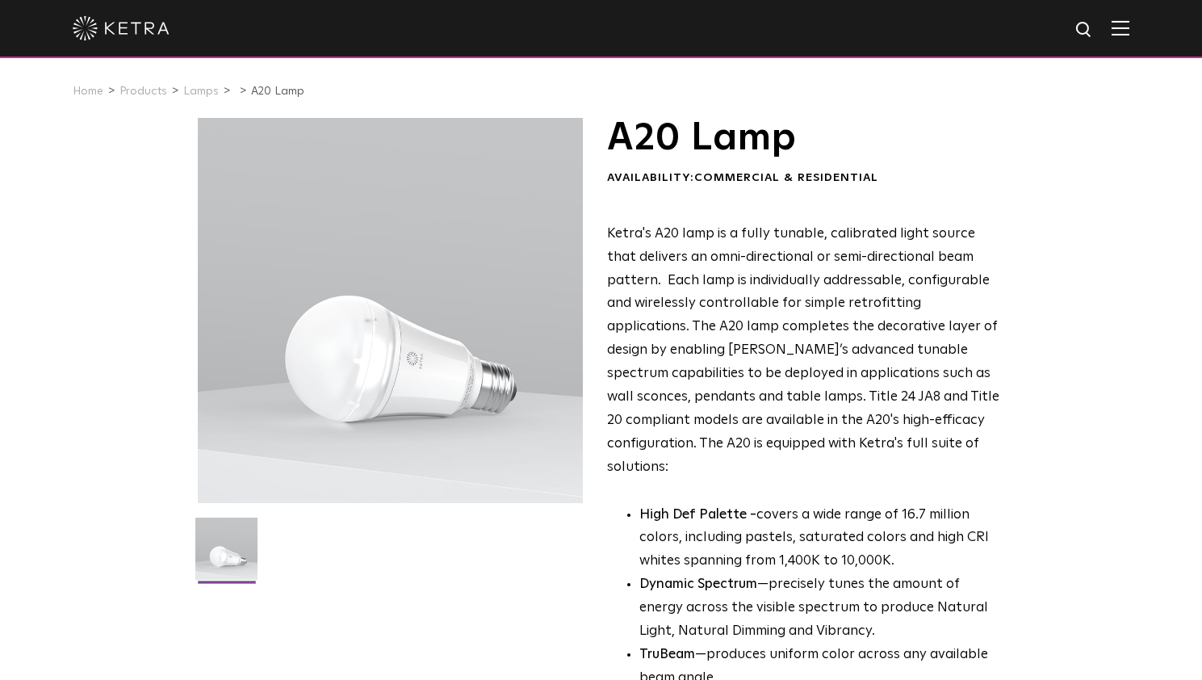  Describe the element at coordinates (697, 514) in the screenshot. I see `strong: High Def Palette -` at that location.